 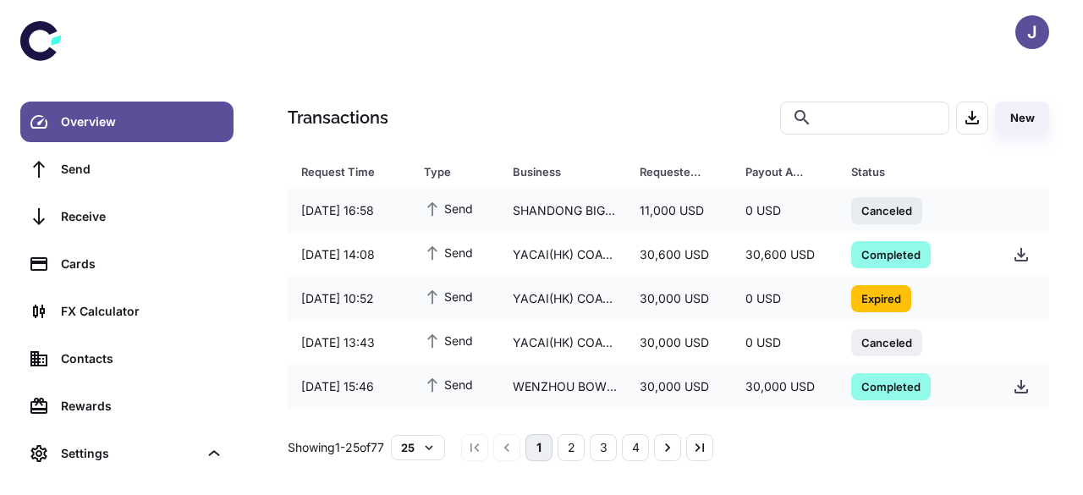 What do you see at coordinates (1033, 32) in the screenshot?
I see `div: J` at bounding box center [1033, 32].